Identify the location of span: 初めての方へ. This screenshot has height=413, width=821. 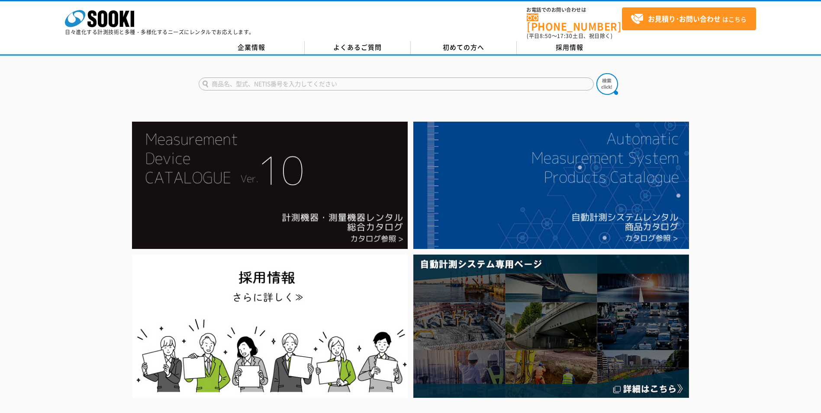
(464, 47).